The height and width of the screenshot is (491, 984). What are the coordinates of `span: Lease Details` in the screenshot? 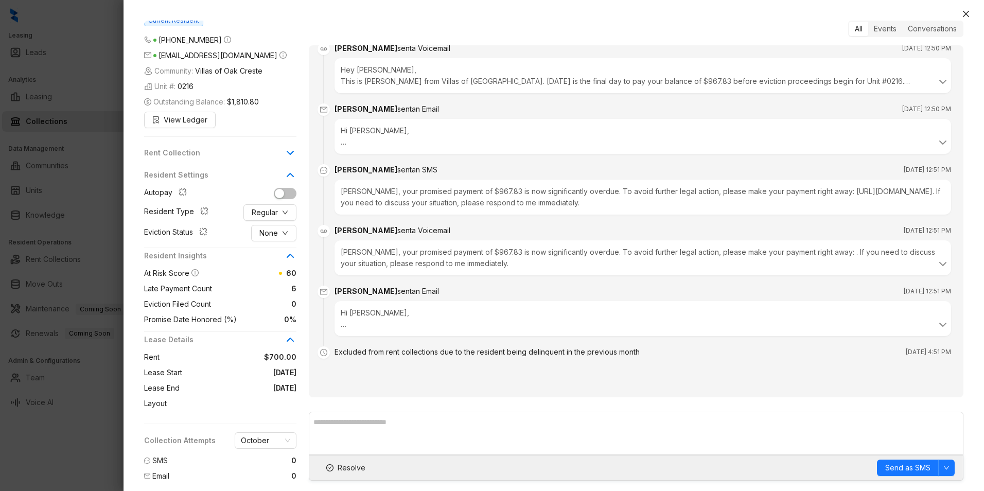 It's located at (214, 340).